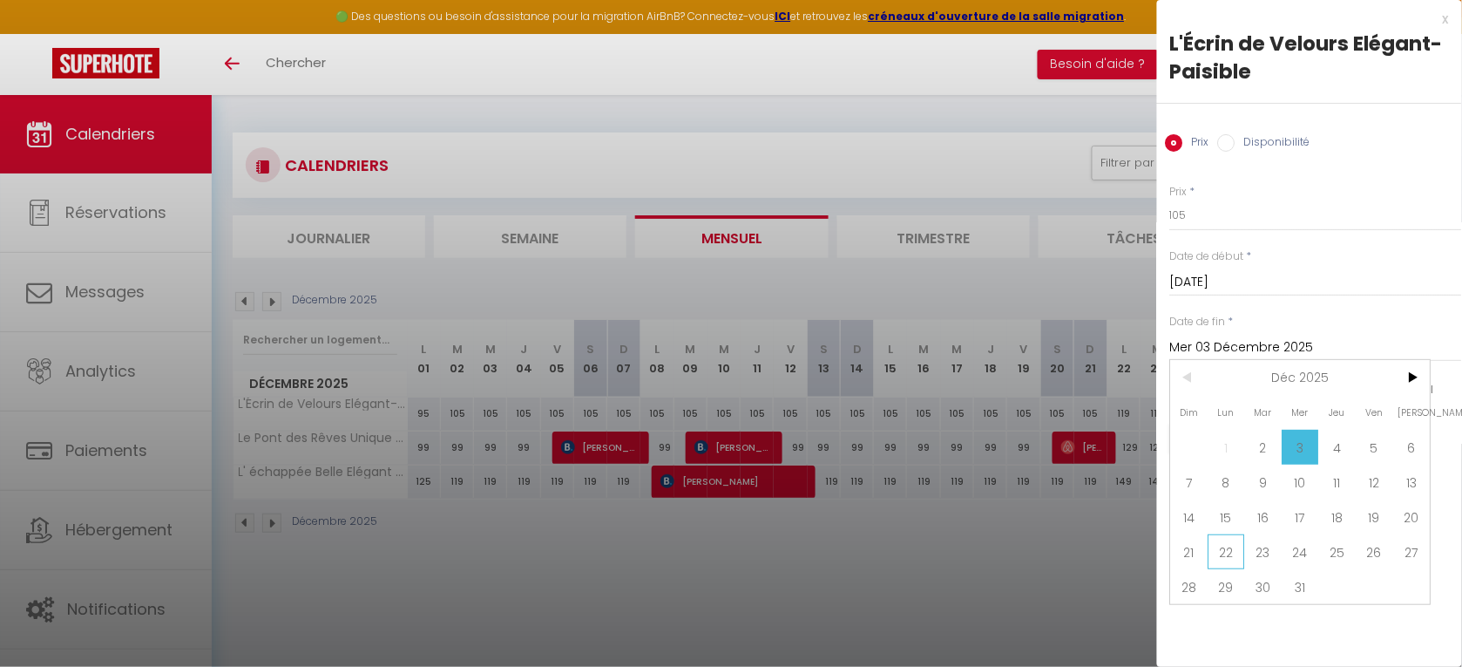  I want to click on span: 1, so click(1227, 447).